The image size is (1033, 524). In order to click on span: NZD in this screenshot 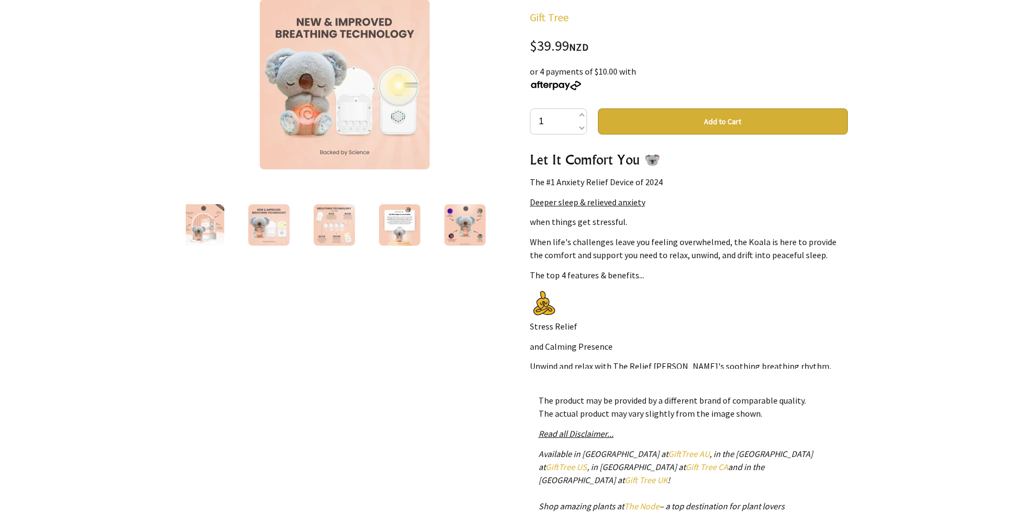, I will do `click(579, 47)`.